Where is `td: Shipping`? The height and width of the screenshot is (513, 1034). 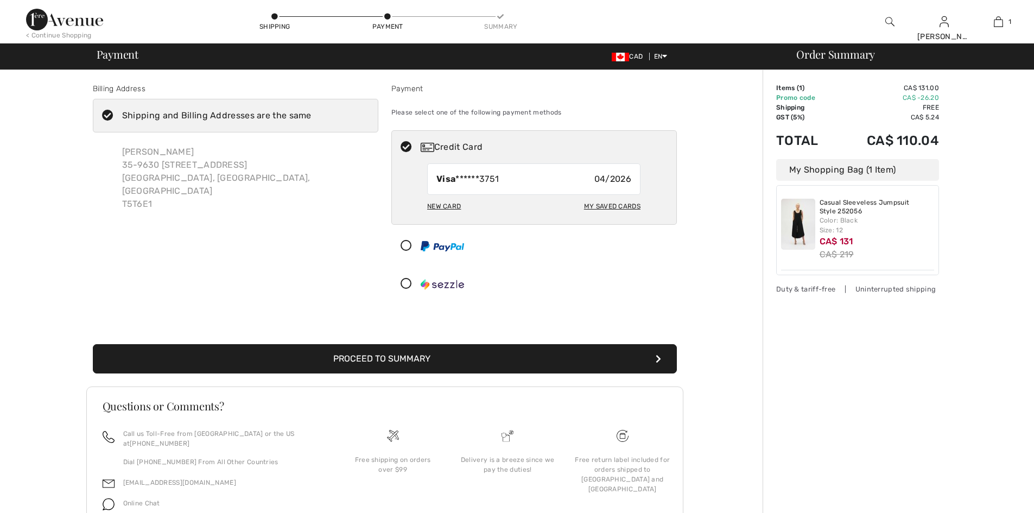
td: Shipping is located at coordinates (806, 107).